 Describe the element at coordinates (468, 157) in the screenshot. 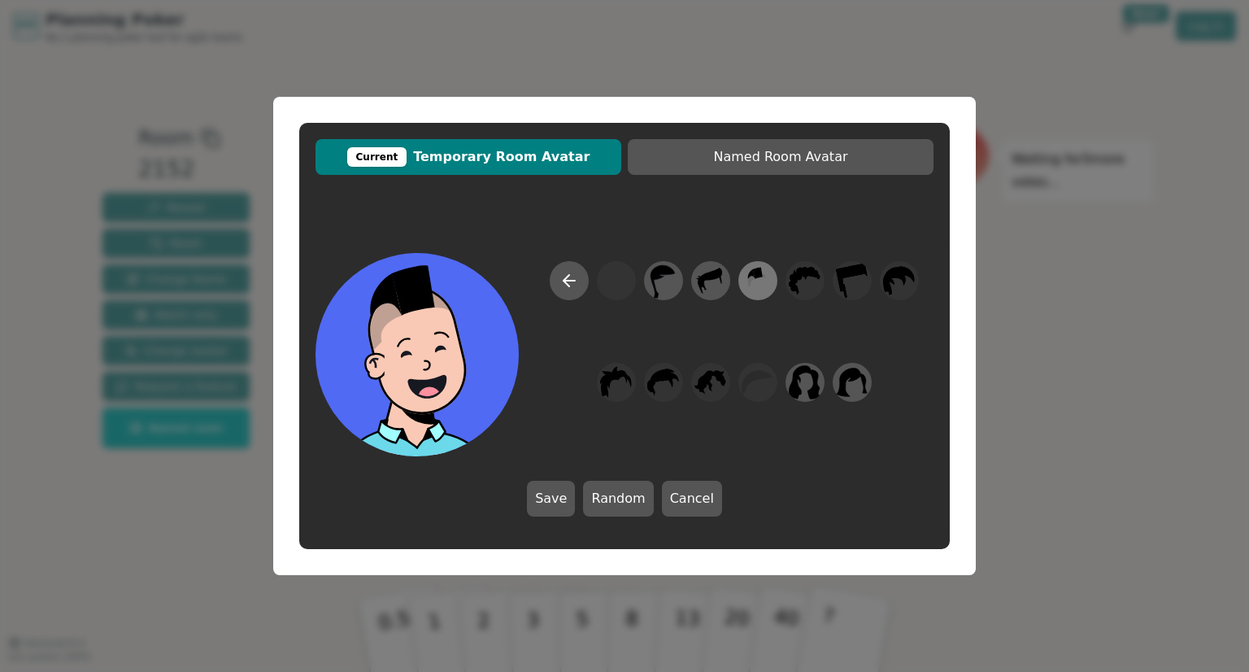

I see `button: CurrentTemporary Room Avatar` at that location.